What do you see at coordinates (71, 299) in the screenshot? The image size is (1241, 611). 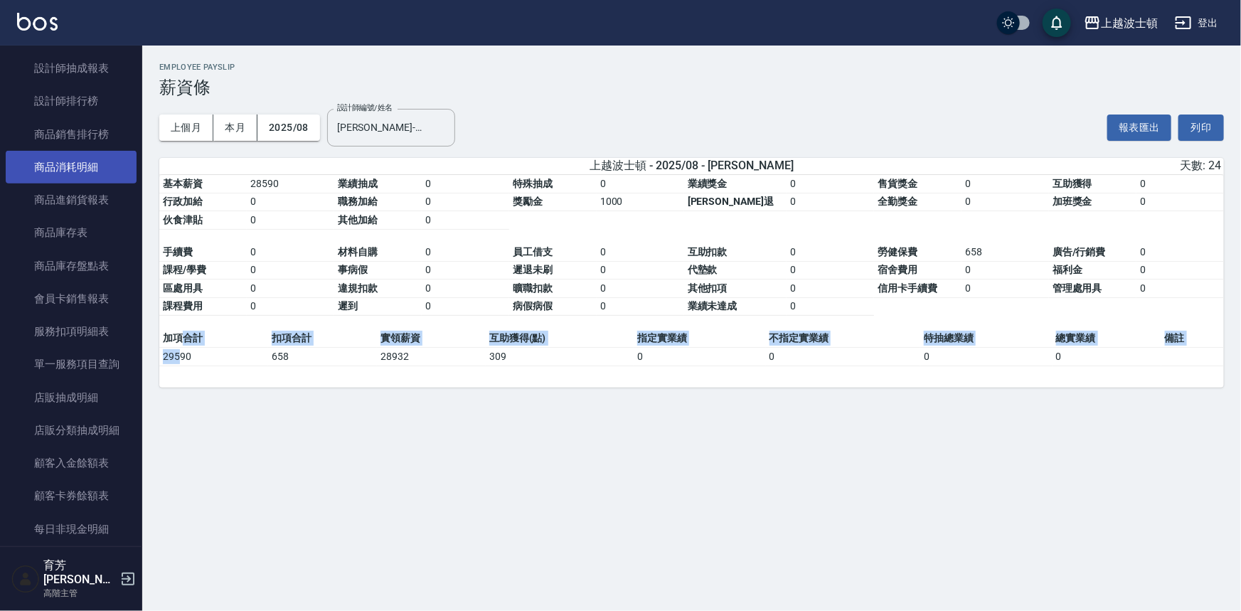 I see `a: 會員卡銷售報表` at bounding box center [71, 299].